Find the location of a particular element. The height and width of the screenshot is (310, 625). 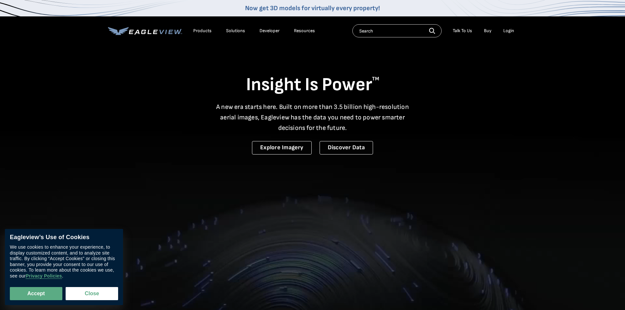

div: Solutions is located at coordinates (236, 31).